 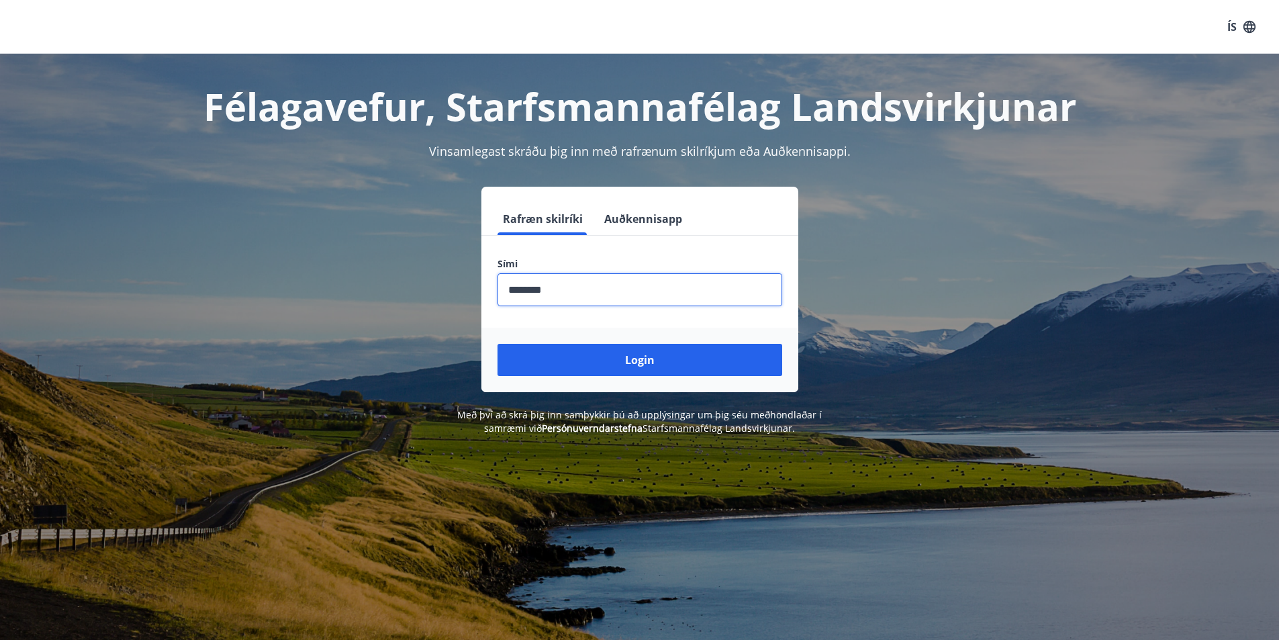 I want to click on button: ÍS, so click(x=1241, y=27).